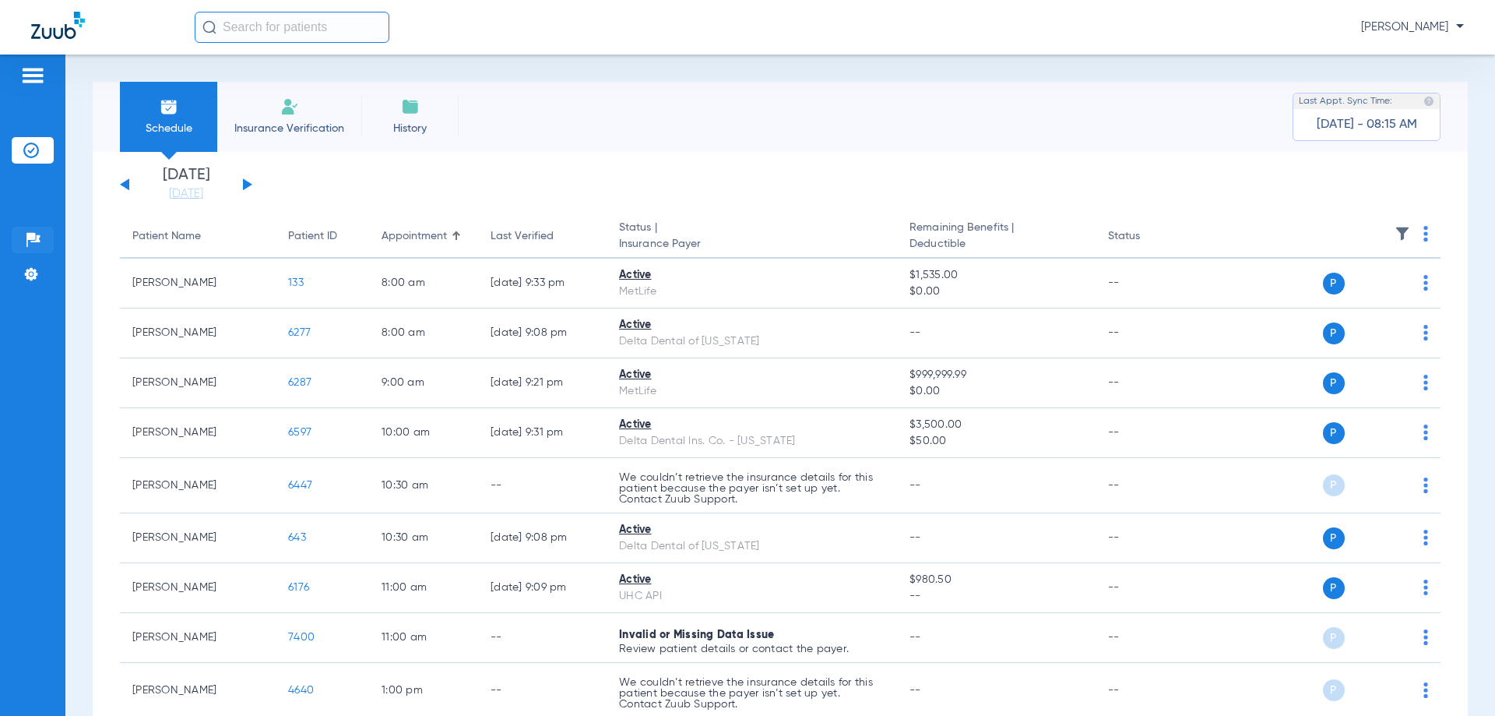 This screenshot has height=716, width=1495. What do you see at coordinates (996, 375) in the screenshot?
I see `span: $999,999.99` at bounding box center [996, 375].